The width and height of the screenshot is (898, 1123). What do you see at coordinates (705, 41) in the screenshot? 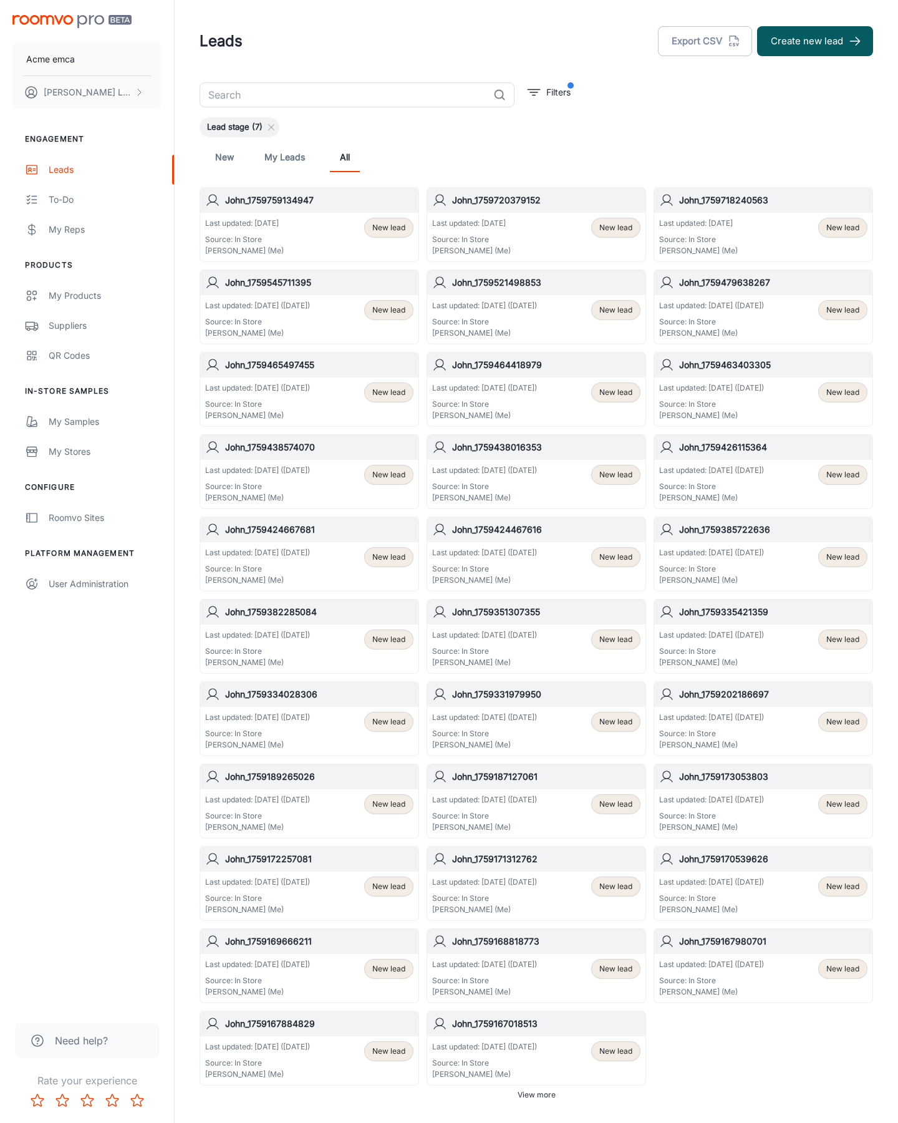
I see `button: Export CSV` at bounding box center [705, 41].